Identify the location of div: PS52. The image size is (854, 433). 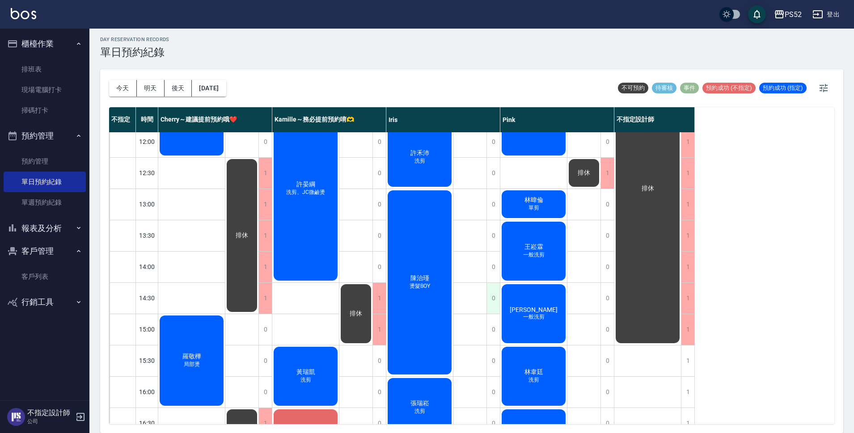
(793, 14).